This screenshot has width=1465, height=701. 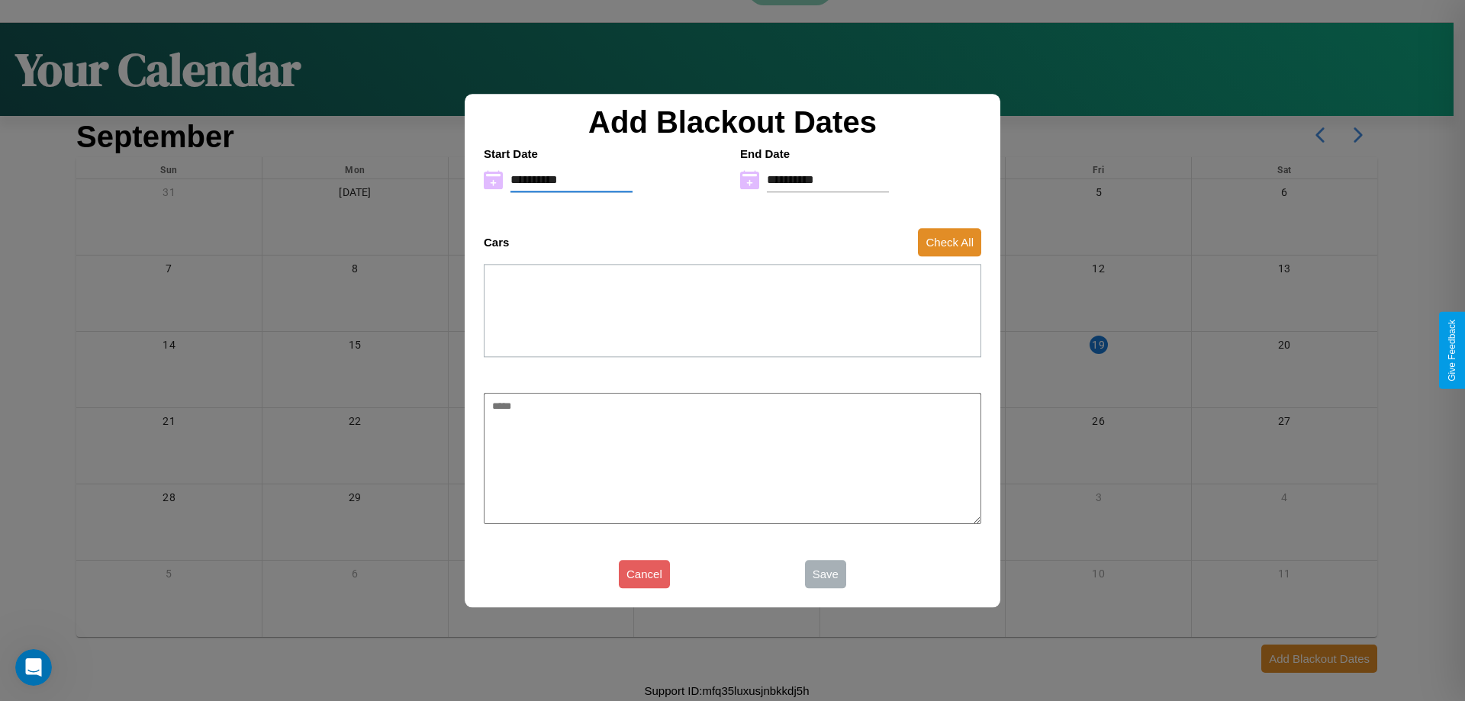 What do you see at coordinates (644, 574) in the screenshot?
I see `button: Cancel` at bounding box center [644, 574].